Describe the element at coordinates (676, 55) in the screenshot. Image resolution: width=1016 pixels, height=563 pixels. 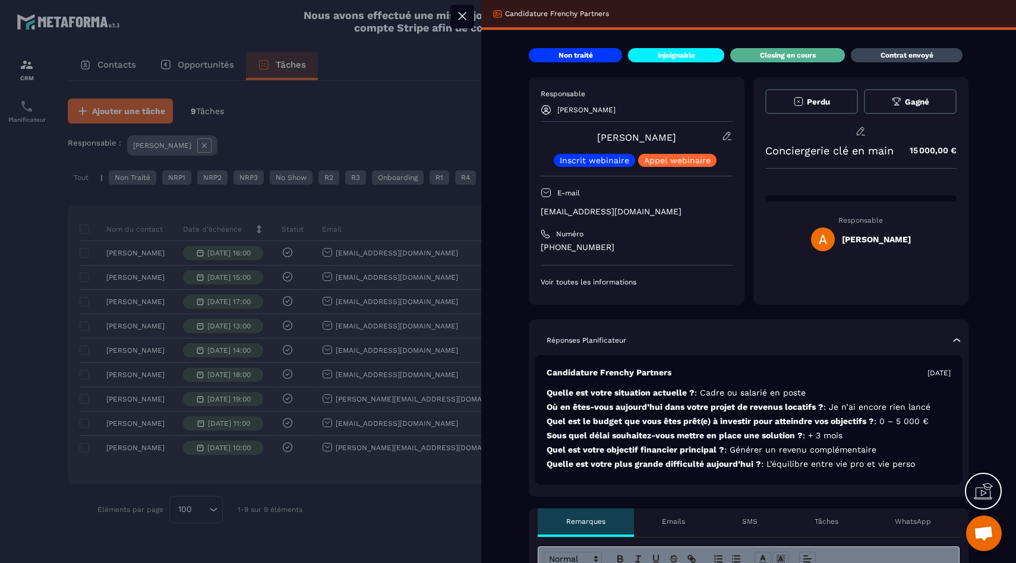
I see `p: injoignable` at that location.